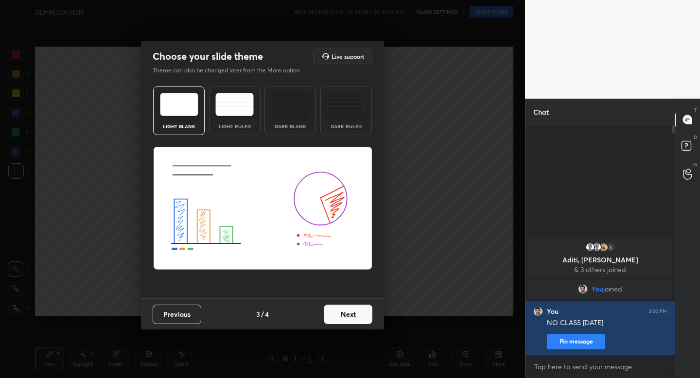  Describe the element at coordinates (232, 71) in the screenshot. I see `p: Theme can also be changed later from the More option` at that location.